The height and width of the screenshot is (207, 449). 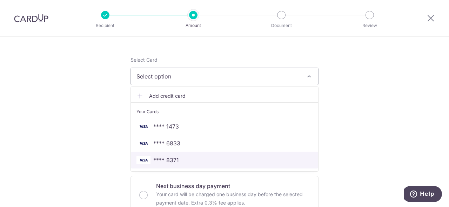 What do you see at coordinates (144, 60) in the screenshot?
I see `span: translation missing: en.payables.payment_networks.credit_card.summary.labels.select_card` at bounding box center [144, 60].